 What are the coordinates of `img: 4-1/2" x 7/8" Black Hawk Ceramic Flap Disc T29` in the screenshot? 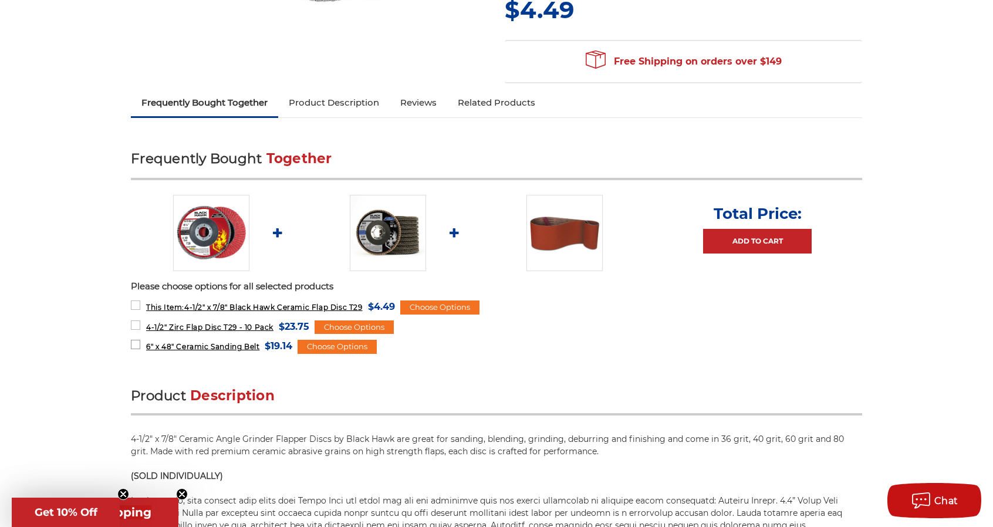 It's located at (211, 233).